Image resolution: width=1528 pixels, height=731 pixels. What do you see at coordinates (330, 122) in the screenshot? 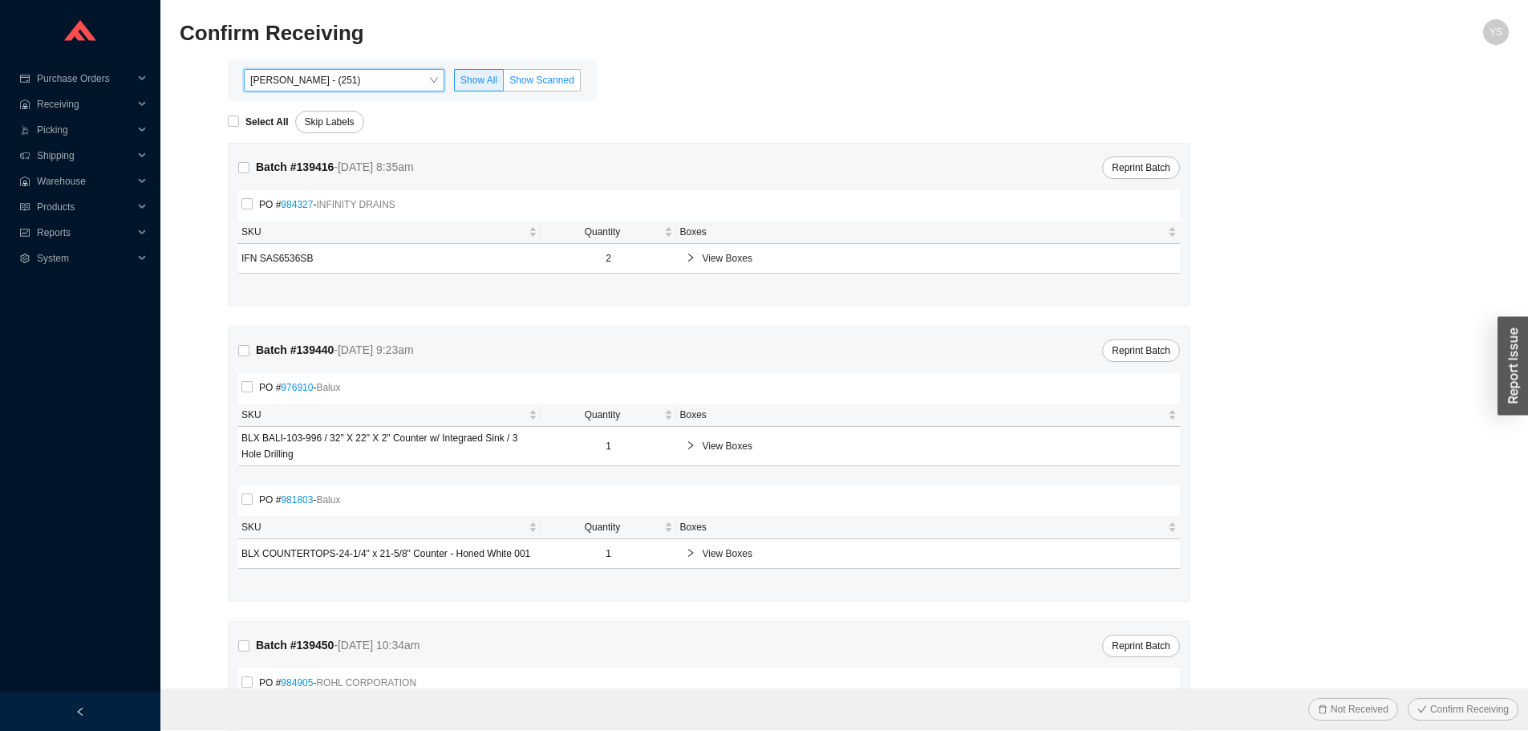
I see `button: Skip Labels` at bounding box center [330, 122].